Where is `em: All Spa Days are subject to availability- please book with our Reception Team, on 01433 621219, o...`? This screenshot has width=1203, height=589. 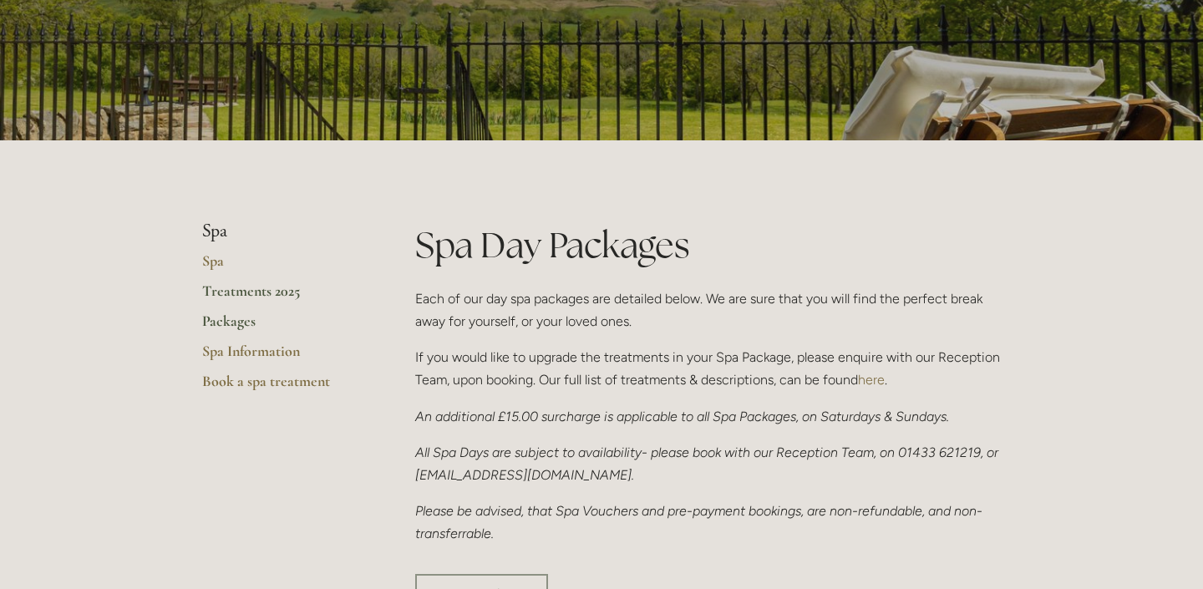 em: All Spa Days are subject to availability- please book with our Reception Team, on 01433 621219, o... is located at coordinates (708, 464).